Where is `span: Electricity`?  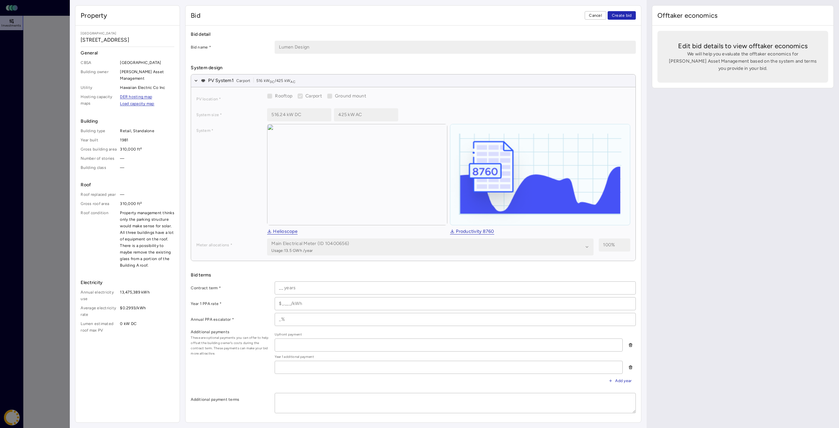
span: Electricity is located at coordinates (128, 283).